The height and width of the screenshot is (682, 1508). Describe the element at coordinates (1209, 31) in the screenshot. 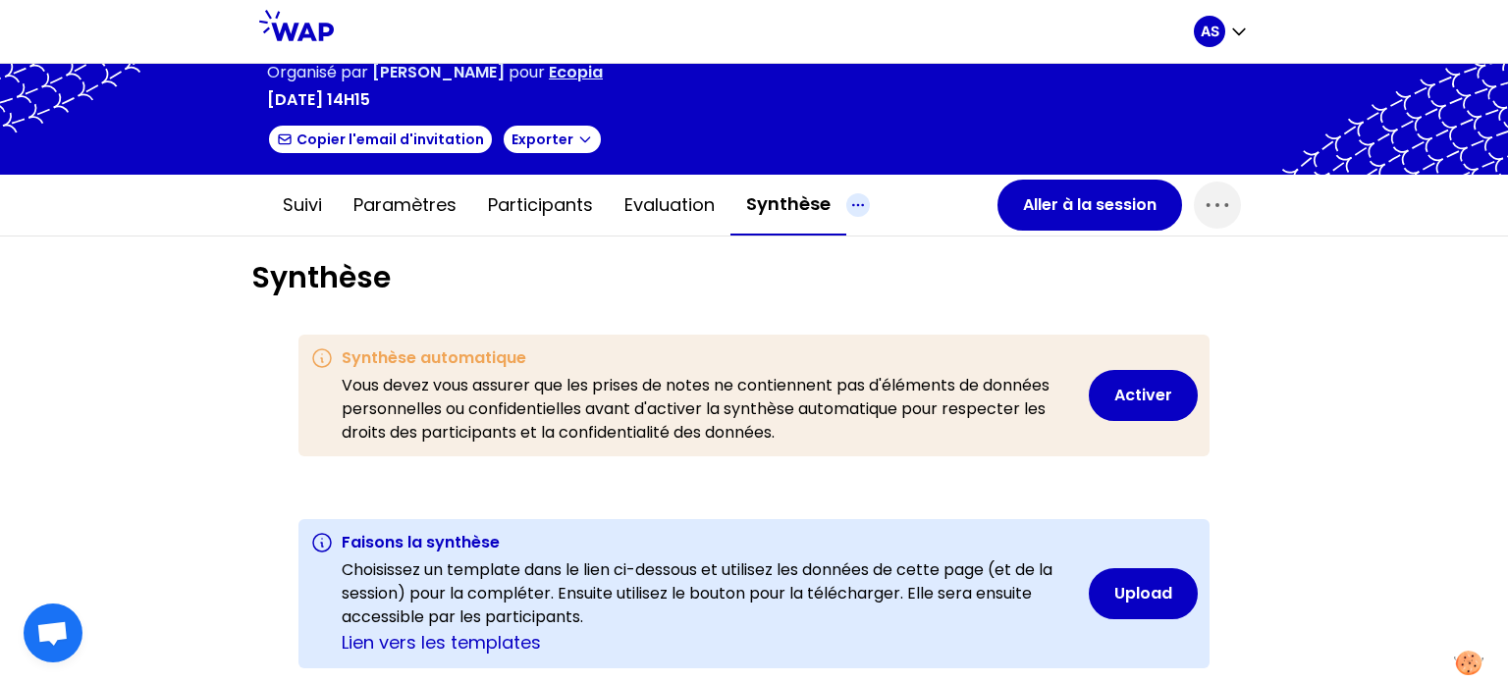

I see `p: AS` at that location.